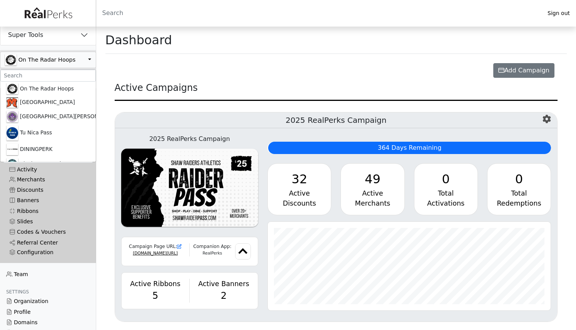  I want to click on a: DININGPERK, so click(48, 149).